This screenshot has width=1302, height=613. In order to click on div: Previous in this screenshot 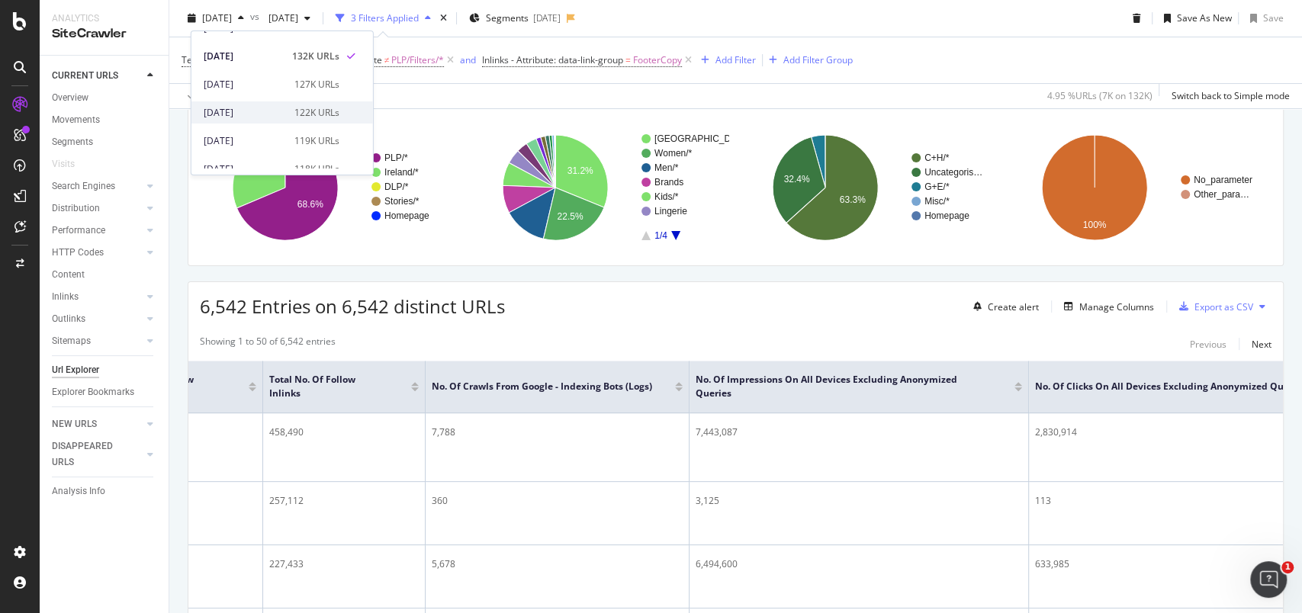, I will do `click(1208, 344)`.